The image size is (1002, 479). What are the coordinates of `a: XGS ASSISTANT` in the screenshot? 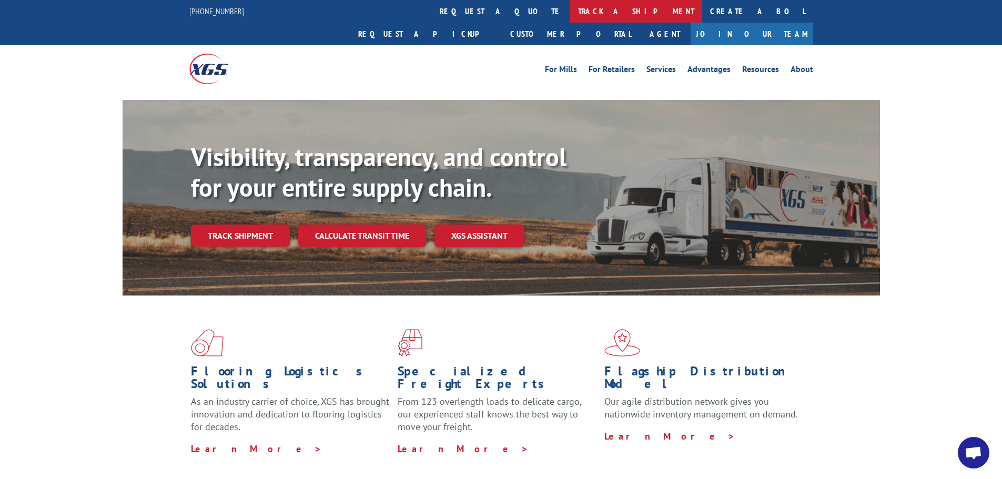 It's located at (479, 236).